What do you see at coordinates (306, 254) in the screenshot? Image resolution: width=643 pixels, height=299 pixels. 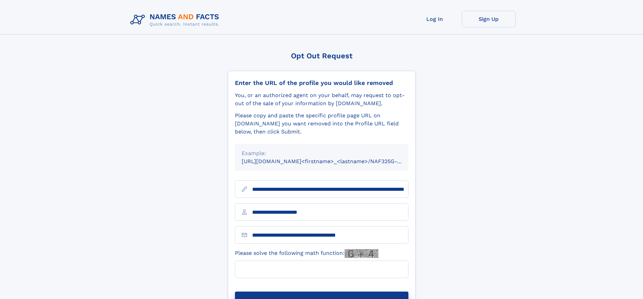 I see `label: Please solve the following math function:` at bounding box center [306, 254].